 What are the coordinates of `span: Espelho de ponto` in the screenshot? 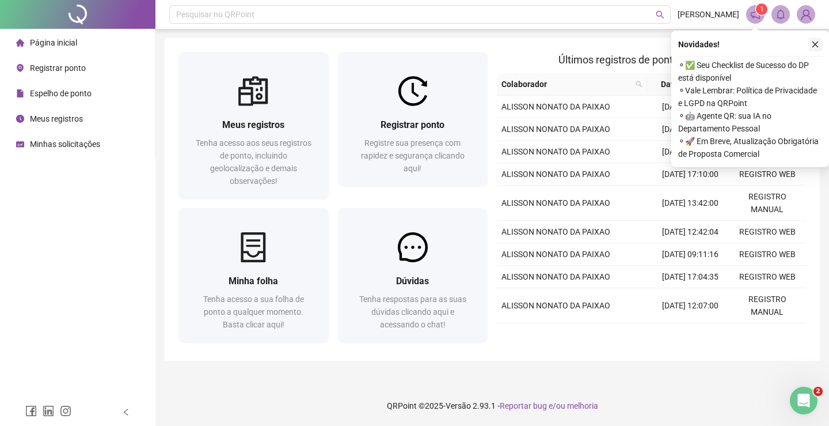 It's located at (60, 93).